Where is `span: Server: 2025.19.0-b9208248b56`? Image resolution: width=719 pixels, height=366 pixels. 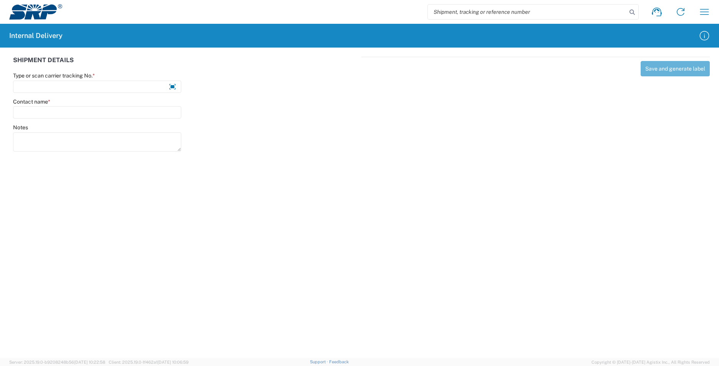
span: Server: 2025.19.0-b9208248b56 is located at coordinates (57, 363).